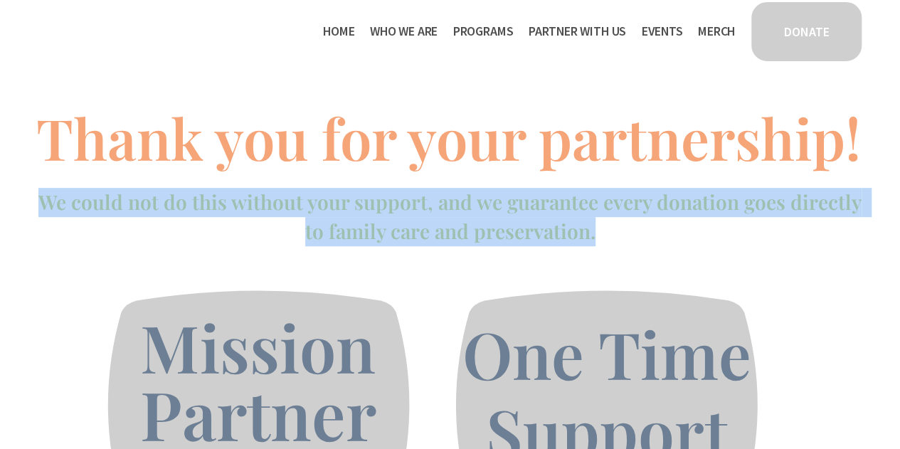  Describe the element at coordinates (450, 78) in the screenshot. I see `div: Delete` at that location.